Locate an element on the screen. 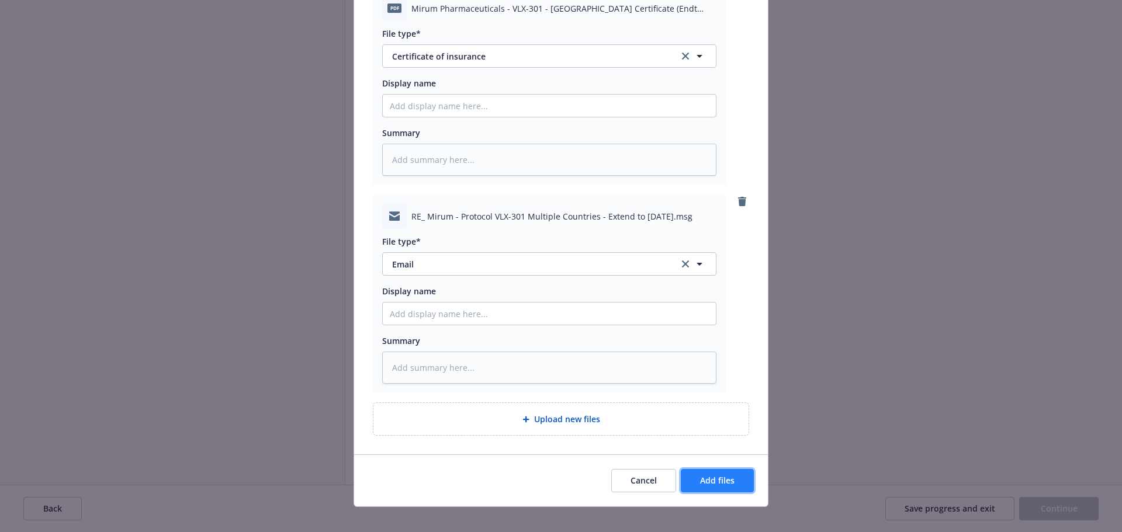 The height and width of the screenshot is (532, 1122). span: Add files is located at coordinates (717, 480).